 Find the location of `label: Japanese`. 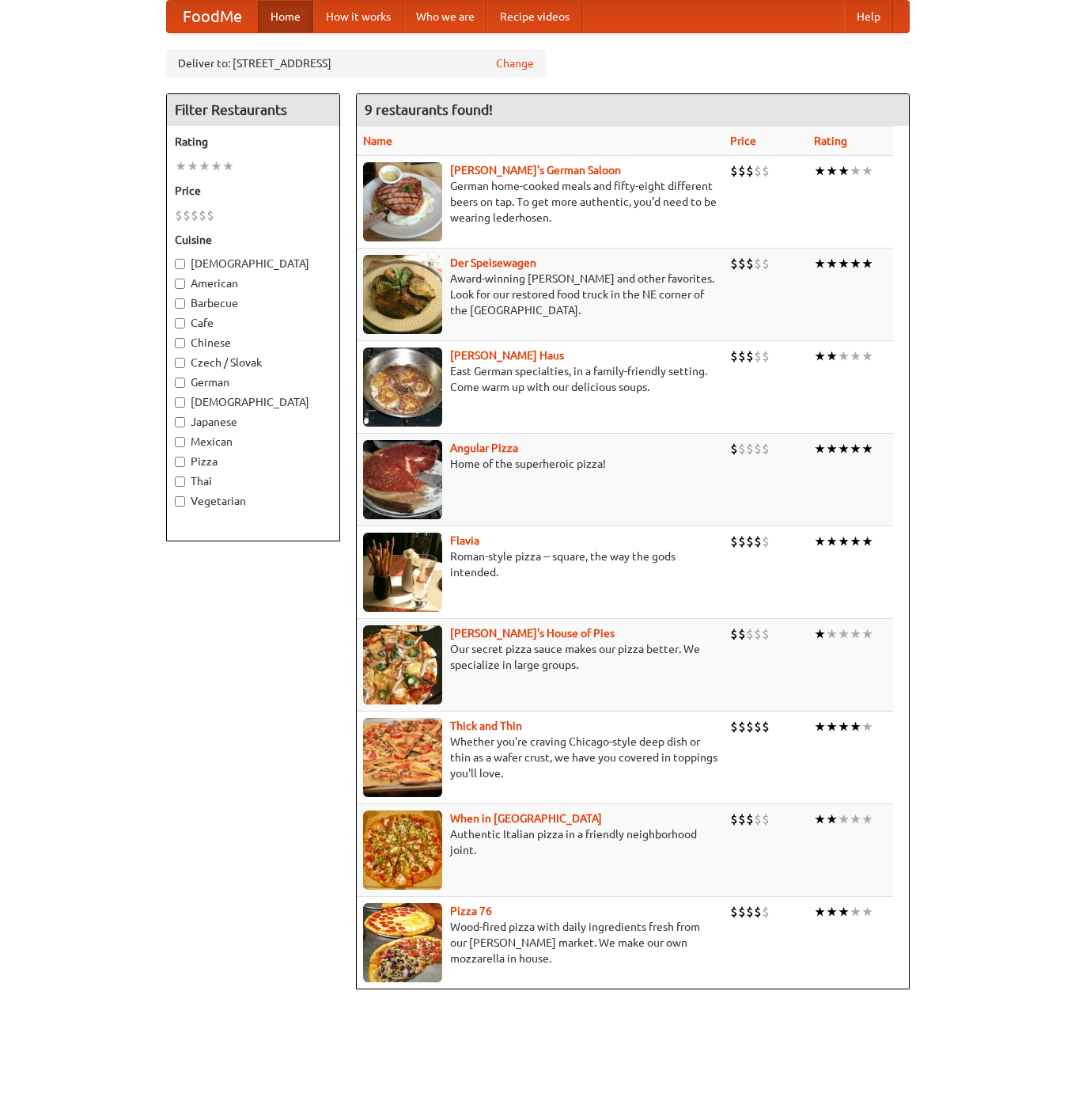

label: Japanese is located at coordinates (253, 422).